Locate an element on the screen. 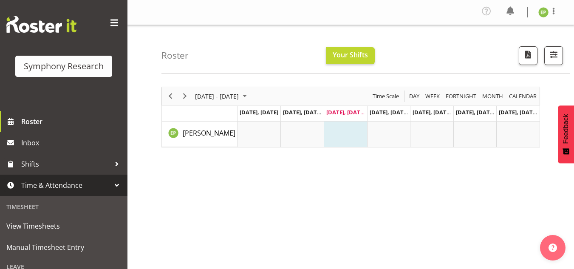  span: Shifts is located at coordinates (66, 164).